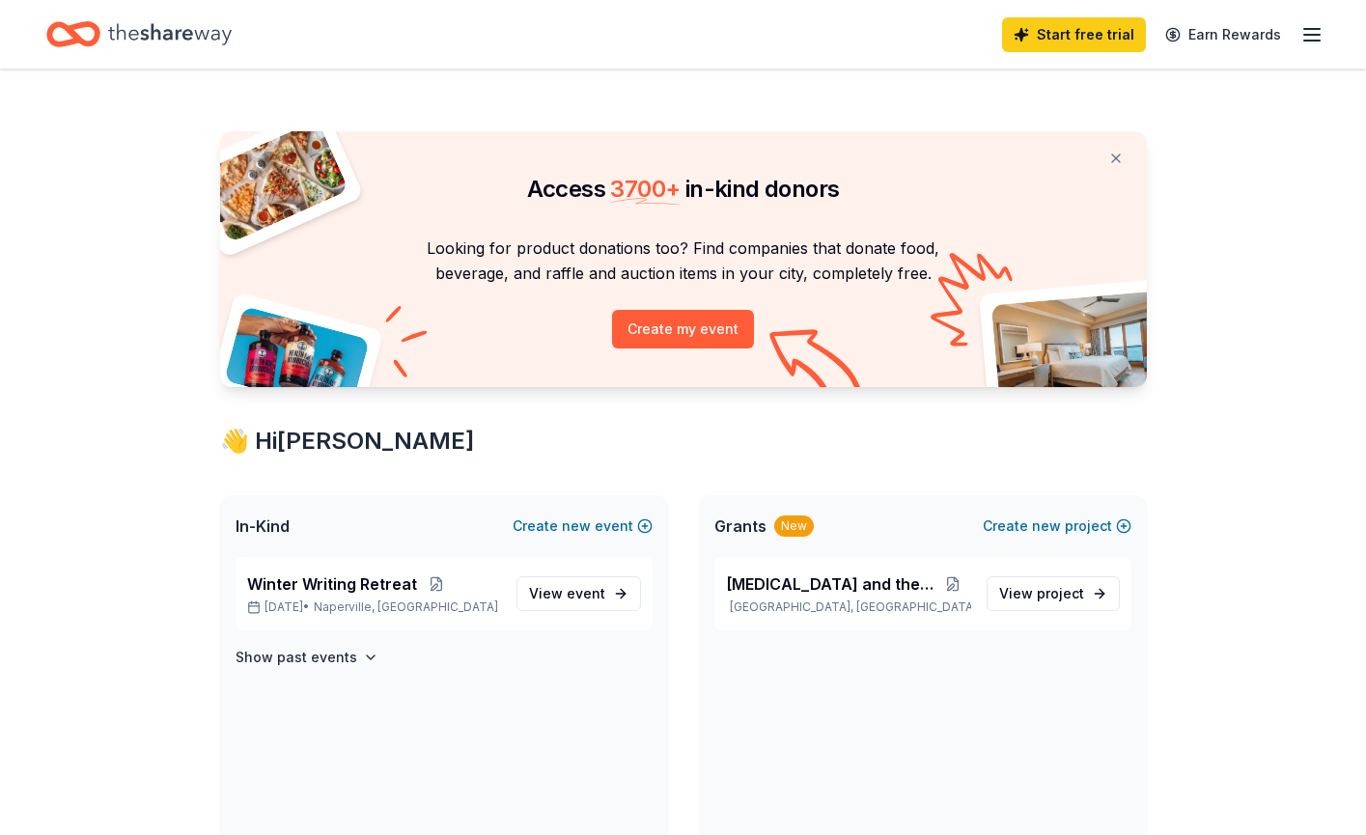 This screenshot has width=1366, height=835. What do you see at coordinates (682, 329) in the screenshot?
I see `button: Create my event` at bounding box center [682, 329].